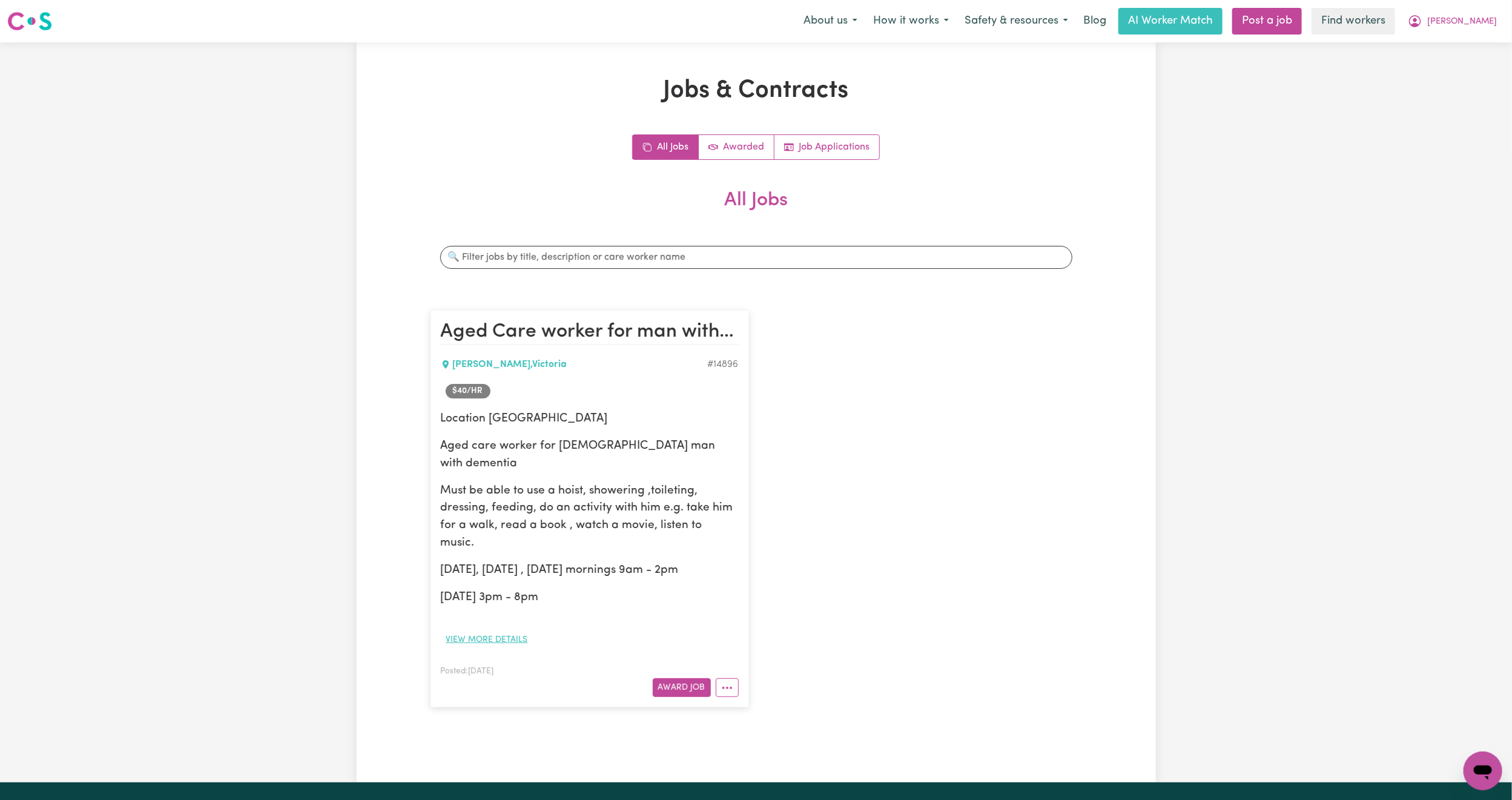  What do you see at coordinates (590, 332) in the screenshot?
I see `h2: Aged Care worker for man with dementia` at bounding box center [590, 332].